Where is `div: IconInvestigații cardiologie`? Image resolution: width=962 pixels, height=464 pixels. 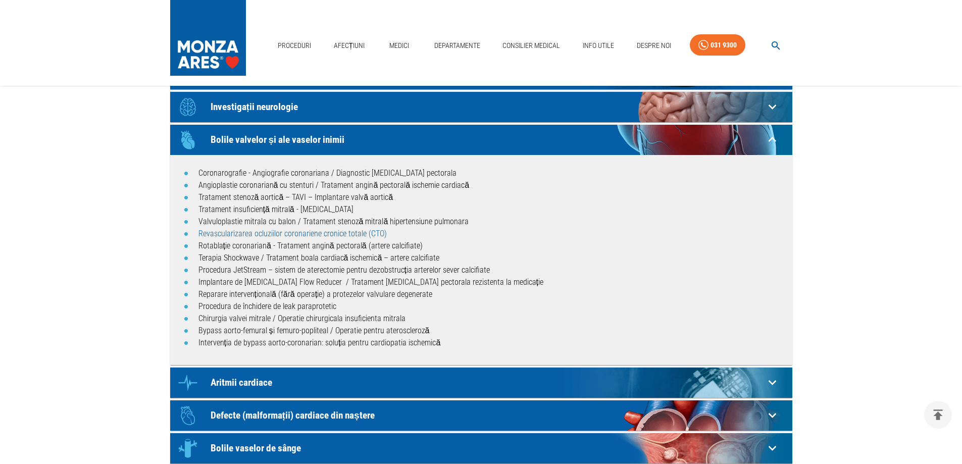 div: IconInvestigații cardiologie is located at coordinates (481, 260).